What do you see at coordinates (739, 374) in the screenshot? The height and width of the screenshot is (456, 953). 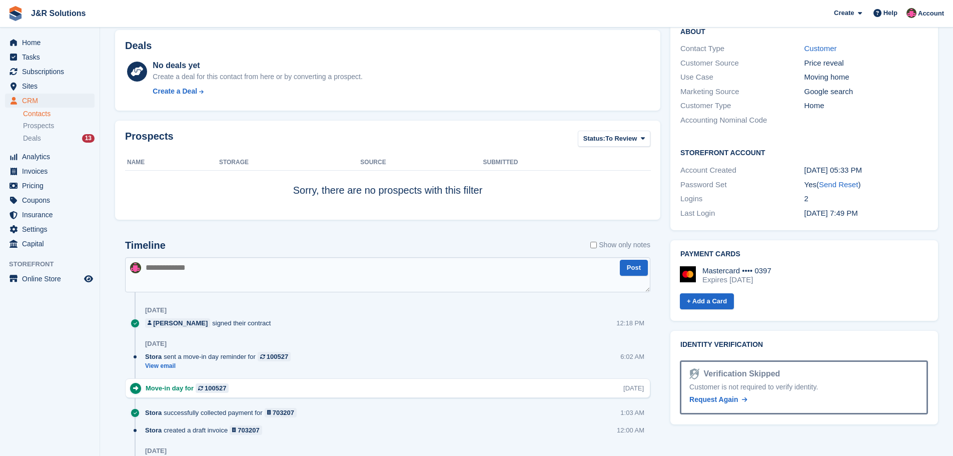 I see `div: Verification Skipped` at bounding box center [739, 374].